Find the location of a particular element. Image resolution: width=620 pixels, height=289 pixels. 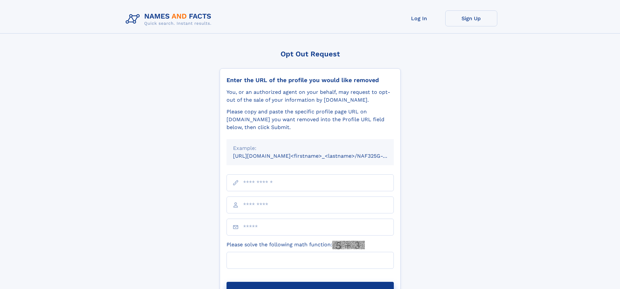

div: You, or an authorized agent on your behalf, may request to opt-out of the sale of your informatio... is located at coordinates (310, 96).